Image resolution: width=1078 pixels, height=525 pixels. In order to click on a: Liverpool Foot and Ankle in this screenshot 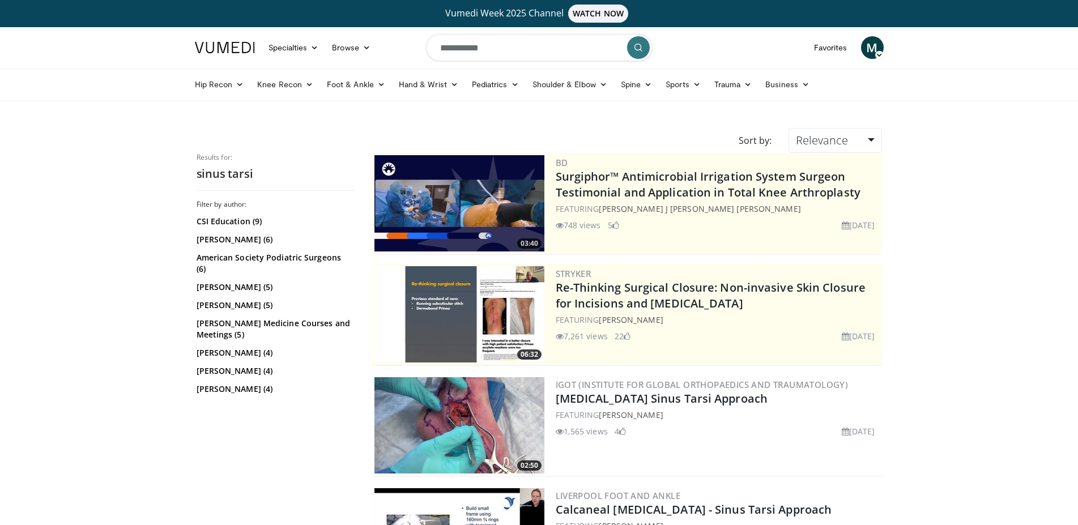, I will do `click(618, 496)`.